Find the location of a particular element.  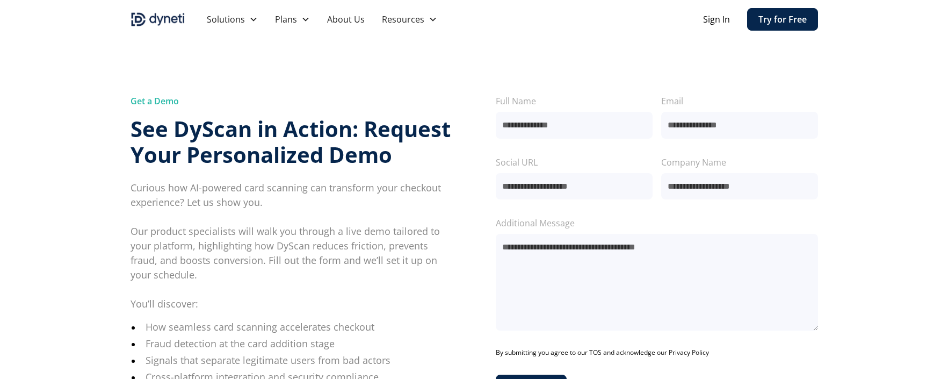

label: Full Name is located at coordinates (574, 101).